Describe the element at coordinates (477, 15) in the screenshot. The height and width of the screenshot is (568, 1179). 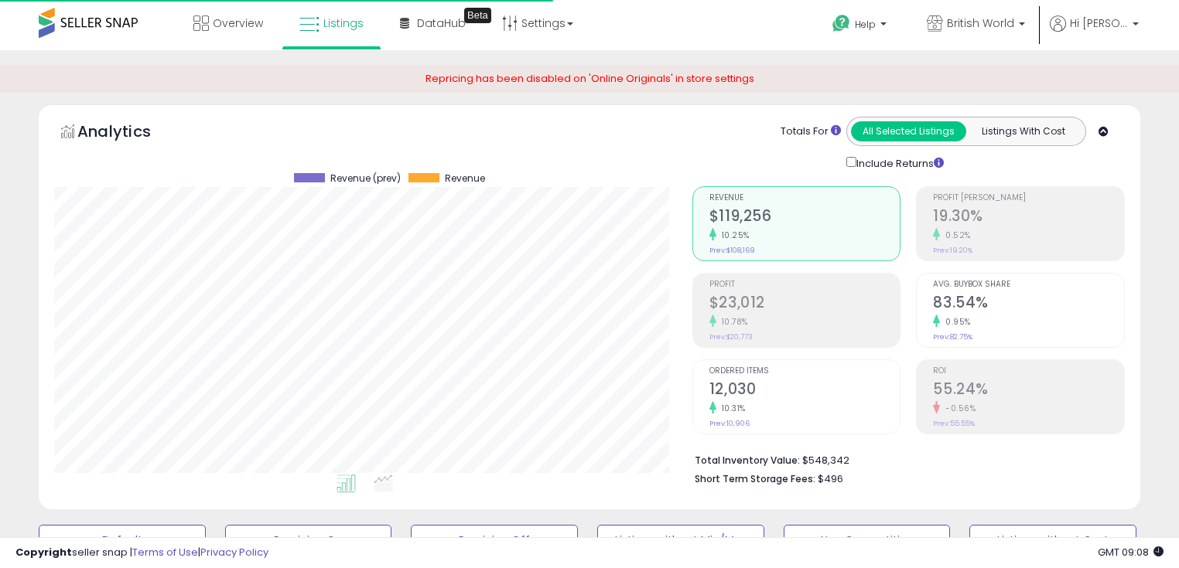
I see `div: Tooltip anchor` at that location.